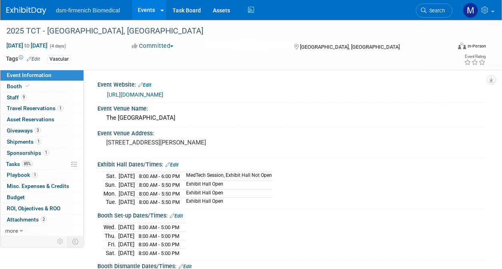  I want to click on a: Tasks85%, so click(42, 164).